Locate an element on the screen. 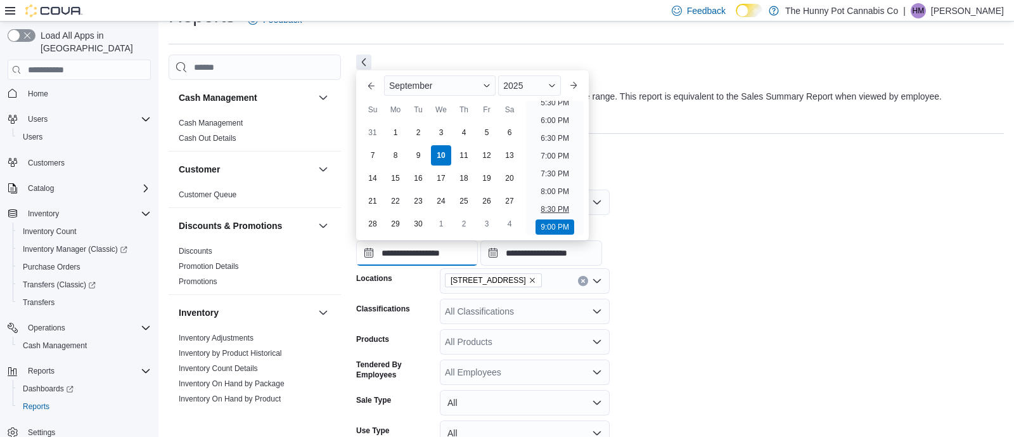  button: Inventory Count is located at coordinates (84, 231).